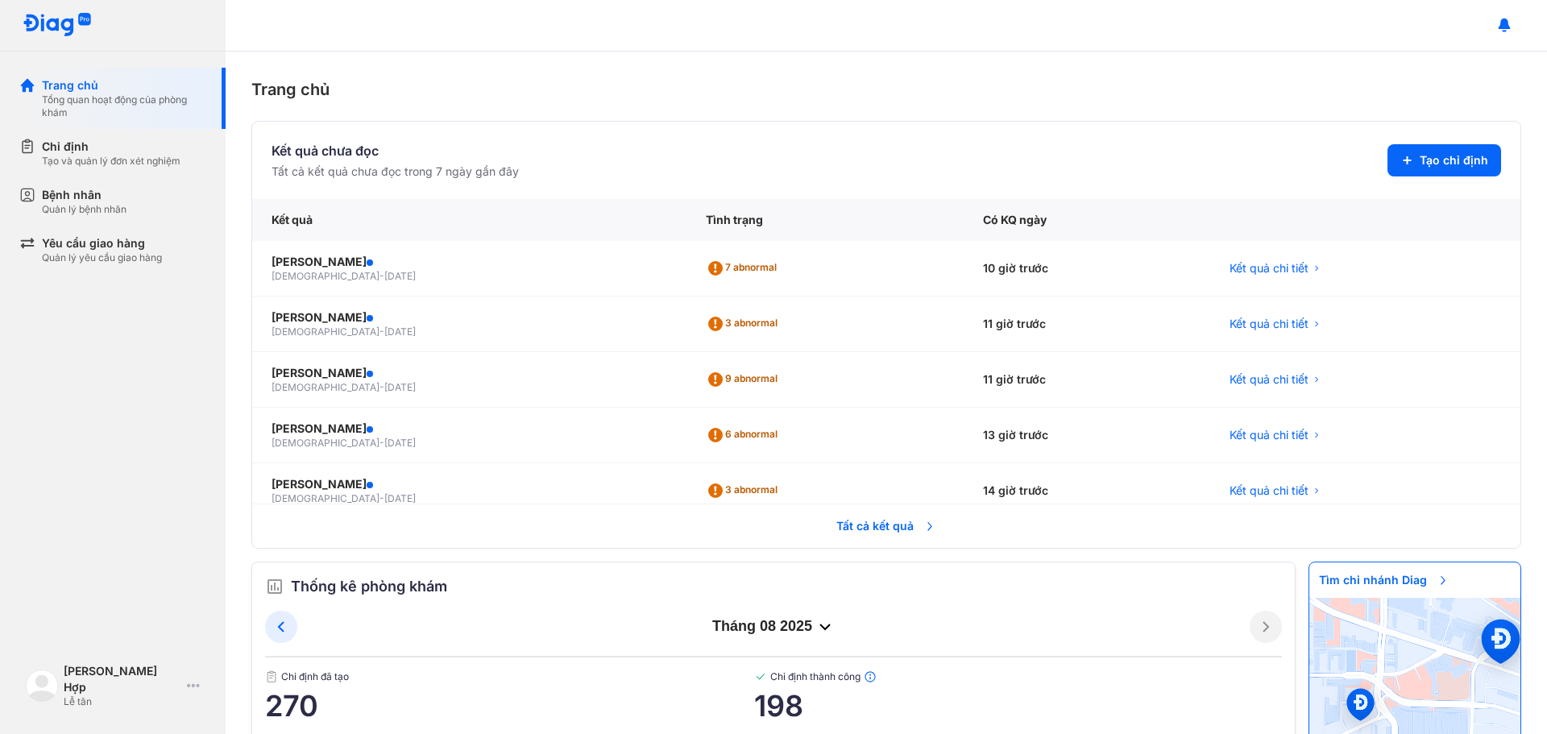 Image resolution: width=1547 pixels, height=734 pixels. Describe the element at coordinates (84, 210) in the screenshot. I see `div: Quản lý bệnh nhân` at that location.